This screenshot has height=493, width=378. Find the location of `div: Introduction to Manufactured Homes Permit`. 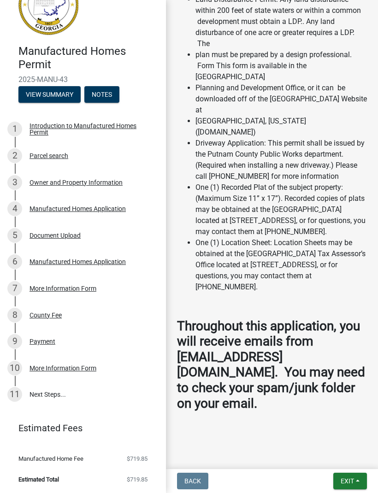

div: Introduction to Manufactured Homes Permit is located at coordinates (90, 129).